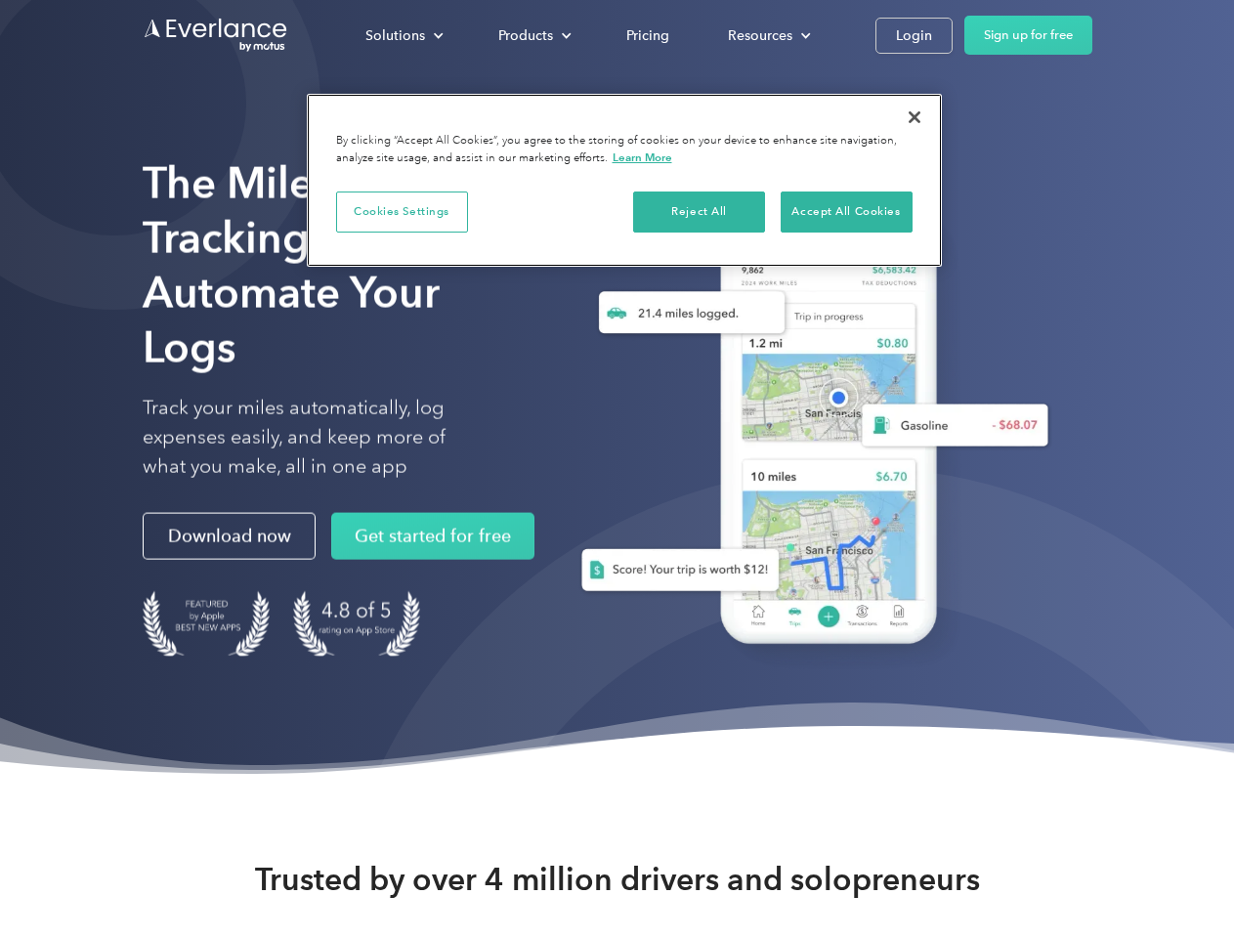 This screenshot has width=1234, height=938. Describe the element at coordinates (357, 623) in the screenshot. I see `img: 4.9 out of 5 stars on the app store` at that location.